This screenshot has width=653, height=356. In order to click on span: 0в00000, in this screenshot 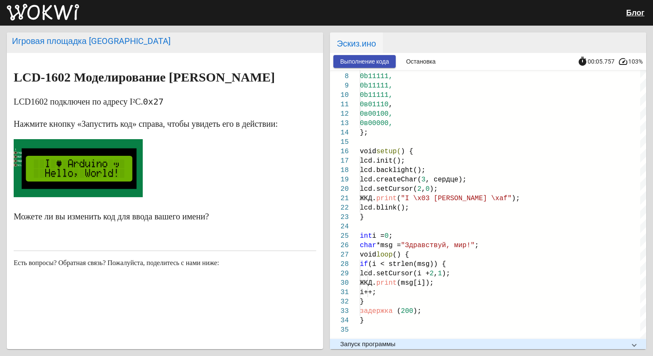, I will do `click(376, 124)`.